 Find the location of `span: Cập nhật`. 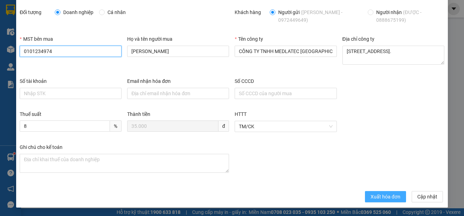

span: Cập nhật is located at coordinates (427, 197).